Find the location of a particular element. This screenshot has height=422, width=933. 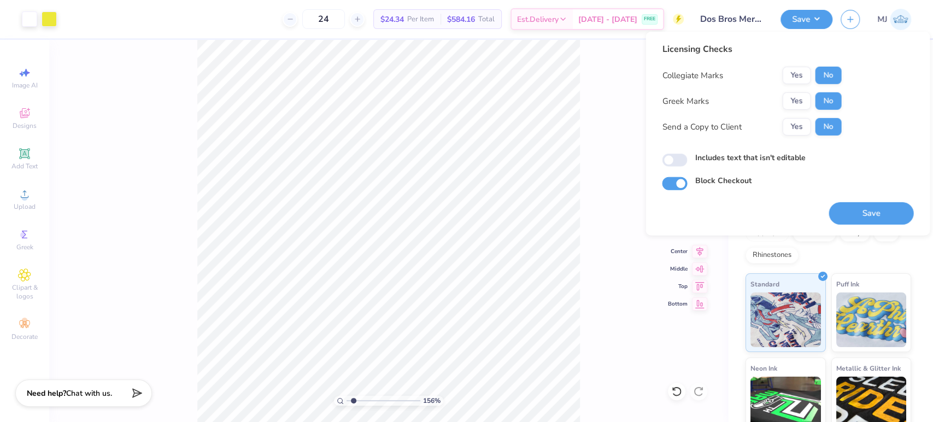

span: Puff Ink is located at coordinates (848, 284).